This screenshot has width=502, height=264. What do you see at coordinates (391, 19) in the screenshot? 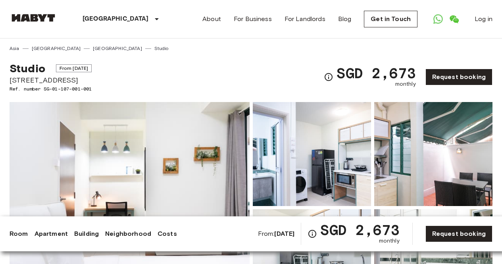
I see `a: Get in Touch` at bounding box center [391, 19].